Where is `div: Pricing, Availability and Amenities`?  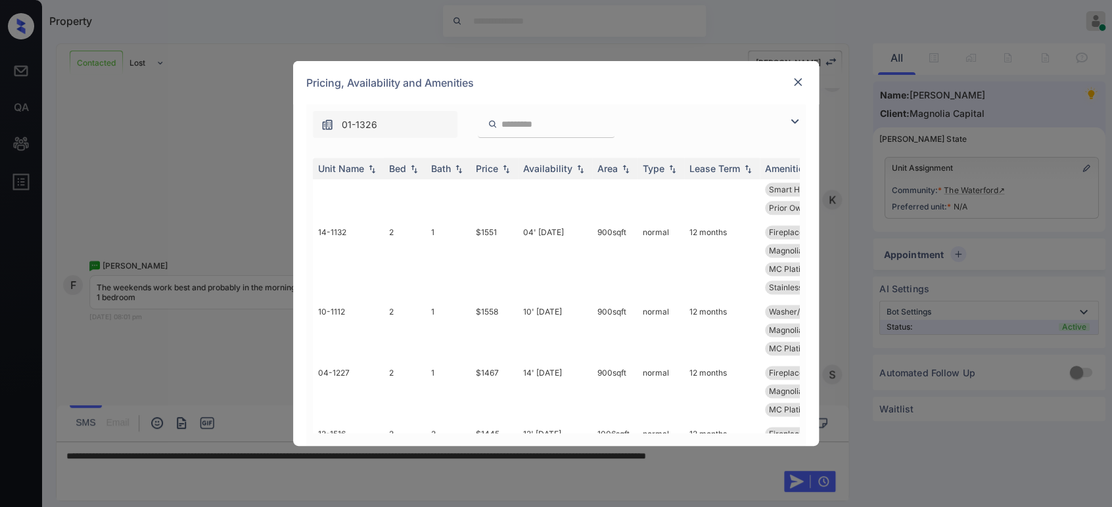 div: Pricing, Availability and Amenities is located at coordinates (556, 83).